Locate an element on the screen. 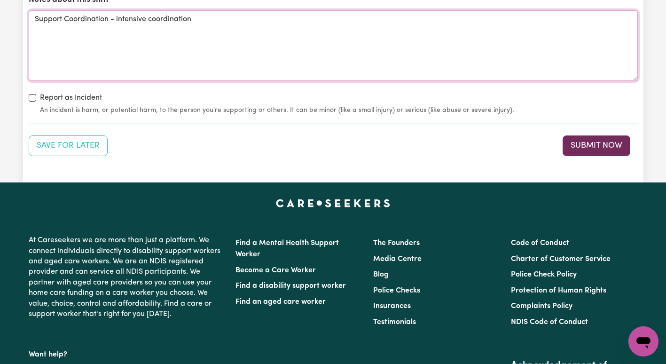 This screenshot has width=666, height=364. a: Find a disability support worker is located at coordinates (290, 286).